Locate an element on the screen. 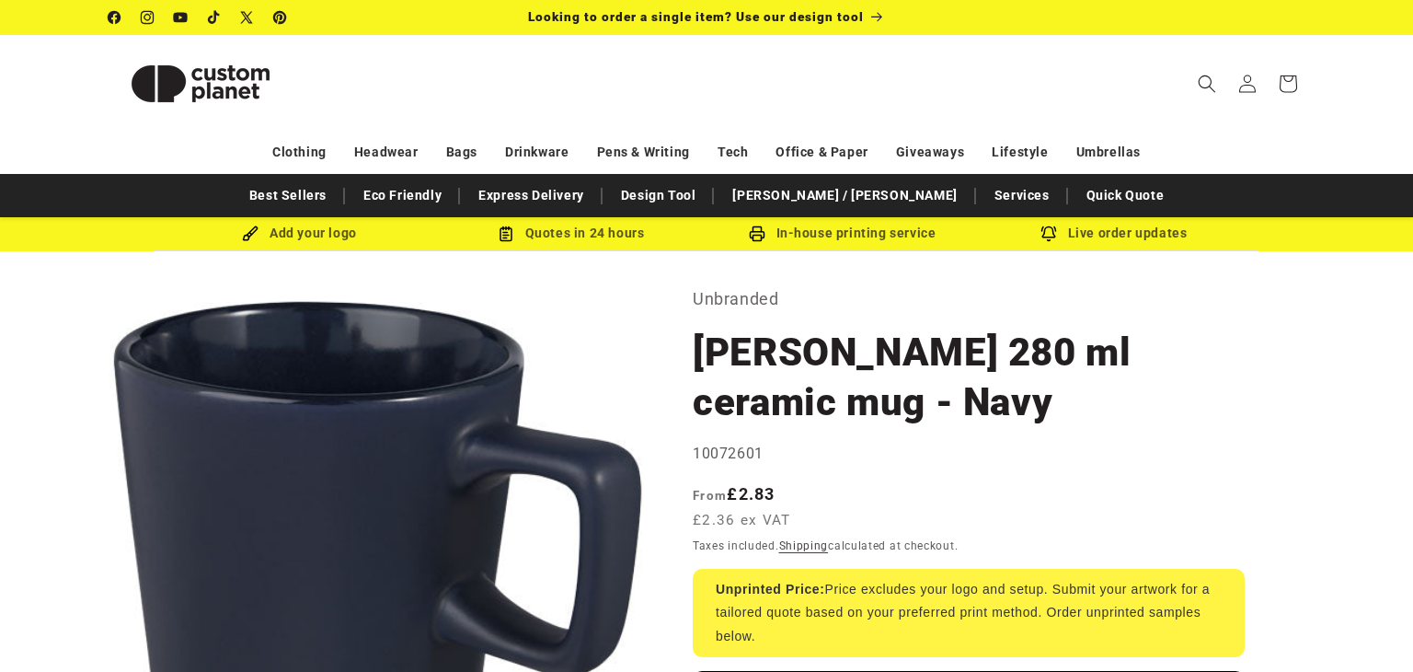 Image resolution: width=1413 pixels, height=672 pixels. a: Pens & Writing is located at coordinates (643, 152).